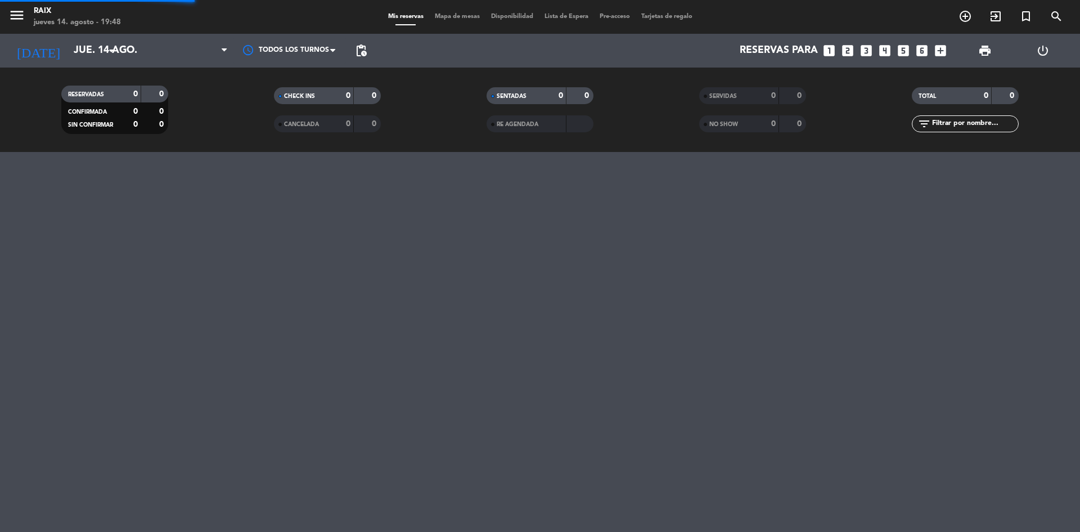  I want to click on i: filter_list, so click(924, 124).